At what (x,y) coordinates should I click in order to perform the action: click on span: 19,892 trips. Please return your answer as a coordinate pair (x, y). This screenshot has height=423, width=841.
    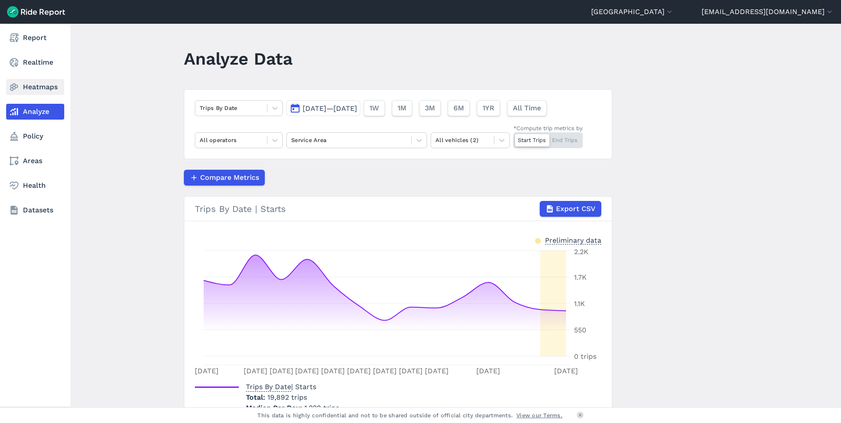
    Looking at the image, I should click on (287, 397).